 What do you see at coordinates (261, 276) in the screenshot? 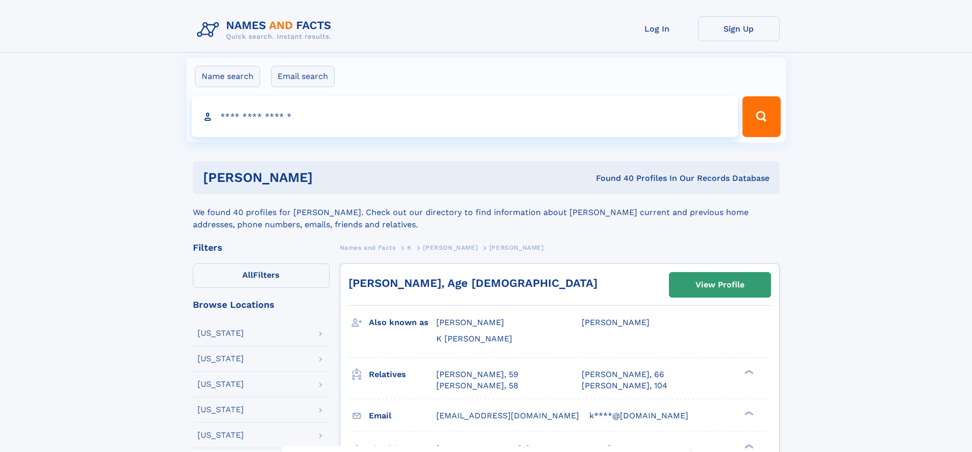
I see `label: Filters` at bounding box center [261, 276].